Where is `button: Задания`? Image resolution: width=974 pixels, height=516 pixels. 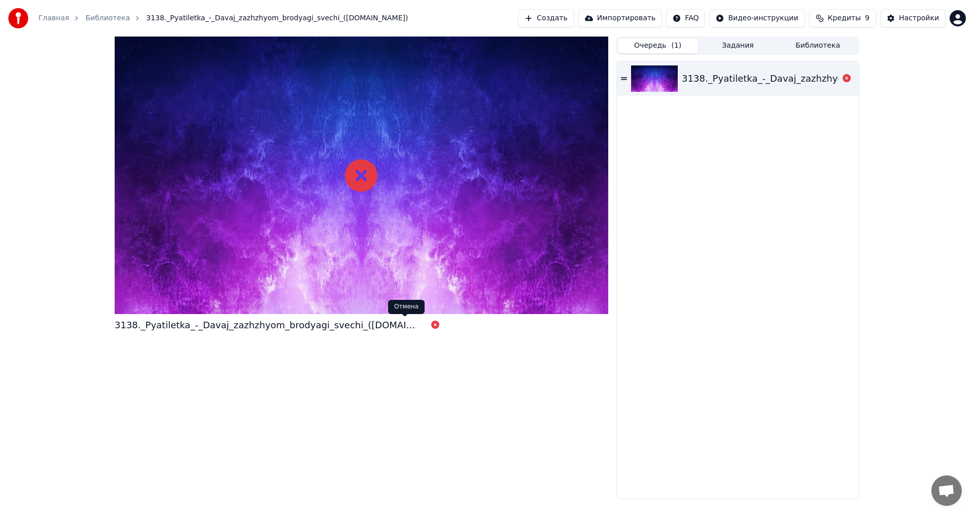
button: Задания is located at coordinates (738, 46).